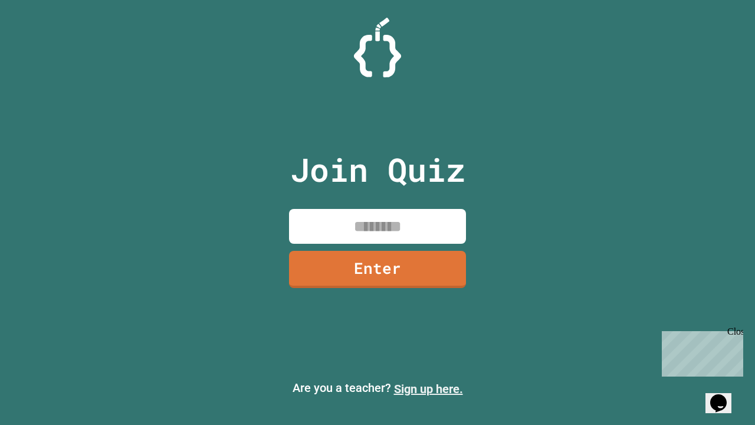 Image resolution: width=755 pixels, height=425 pixels. I want to click on div: Chat with us now!Close, so click(43, 40).